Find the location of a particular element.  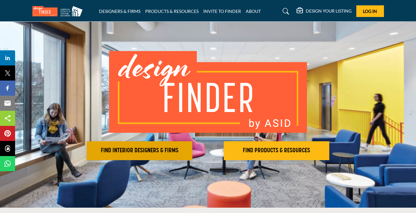

a: Search is located at coordinates (285, 11).